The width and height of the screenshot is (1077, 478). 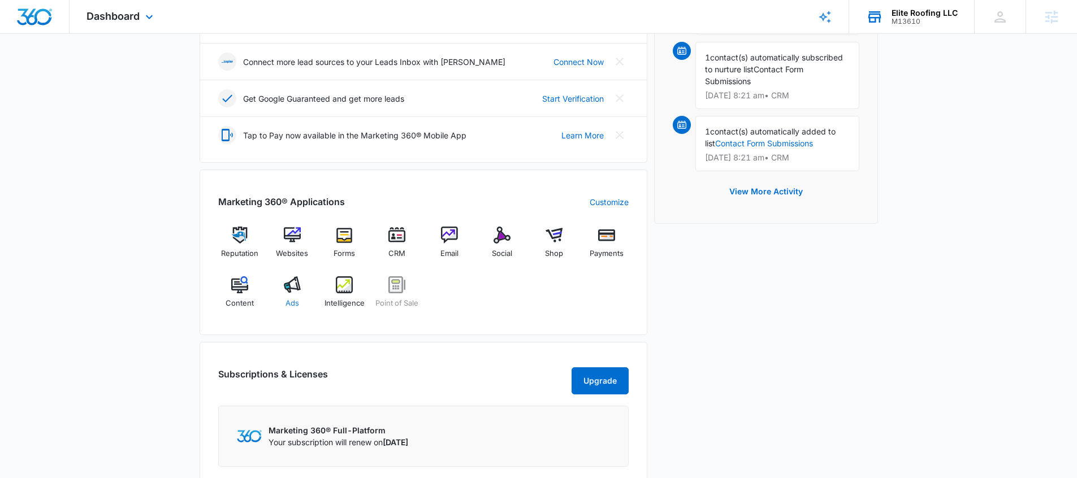 I want to click on a: Customize, so click(x=609, y=202).